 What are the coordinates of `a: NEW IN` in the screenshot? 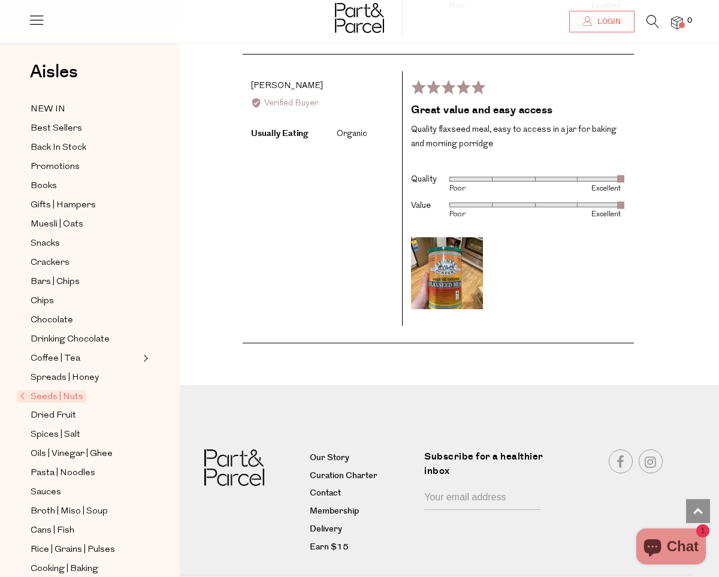 It's located at (85, 109).